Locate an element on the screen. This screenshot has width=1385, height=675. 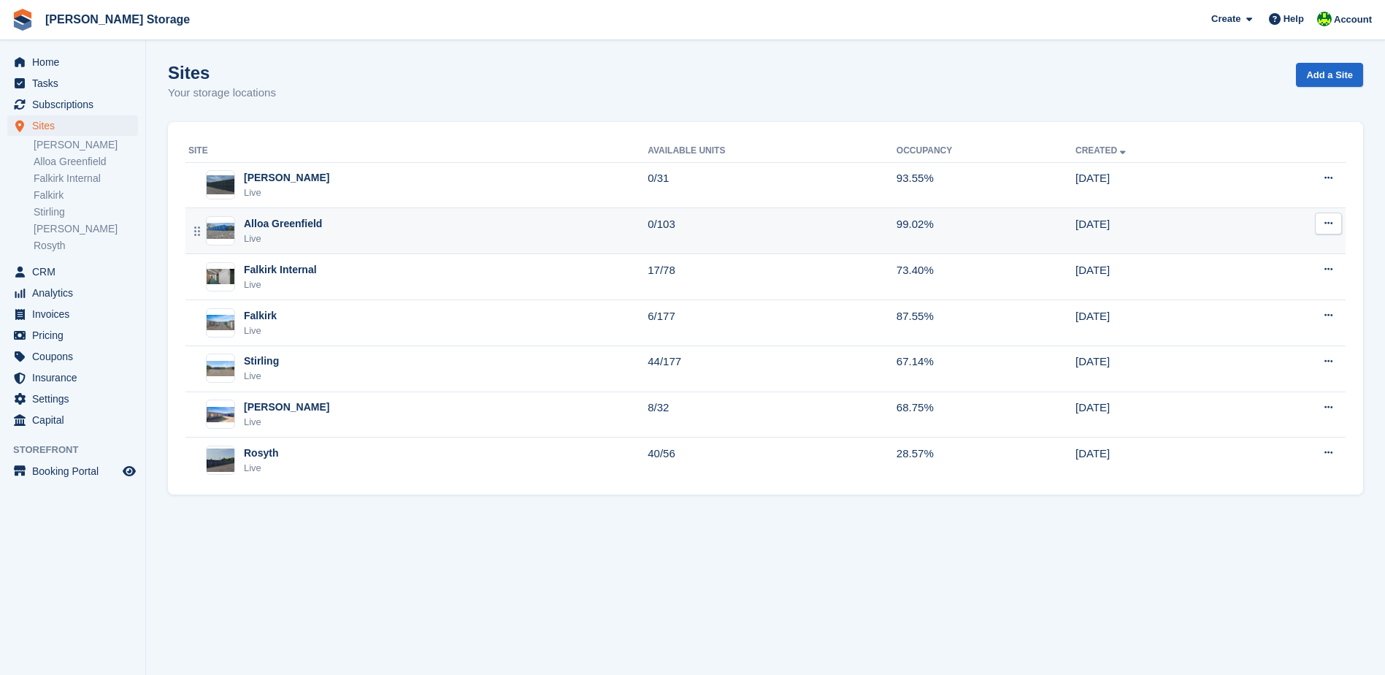
a: Stirling is located at coordinates (85, 212).